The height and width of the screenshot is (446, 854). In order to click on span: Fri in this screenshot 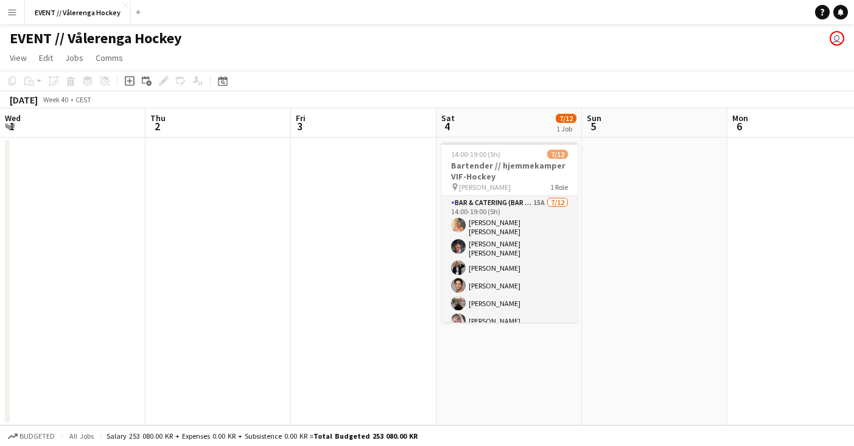, I will do `click(301, 118)`.